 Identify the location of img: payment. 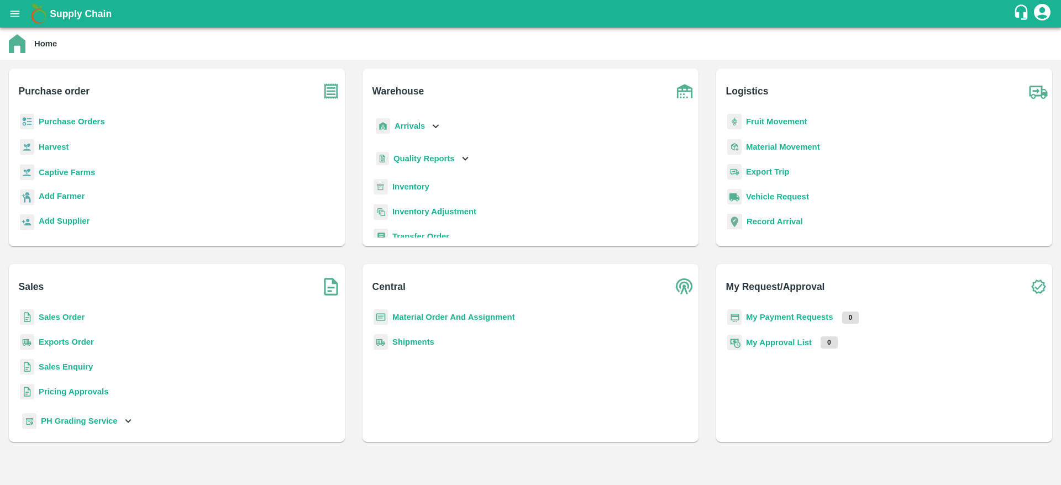
(734, 317).